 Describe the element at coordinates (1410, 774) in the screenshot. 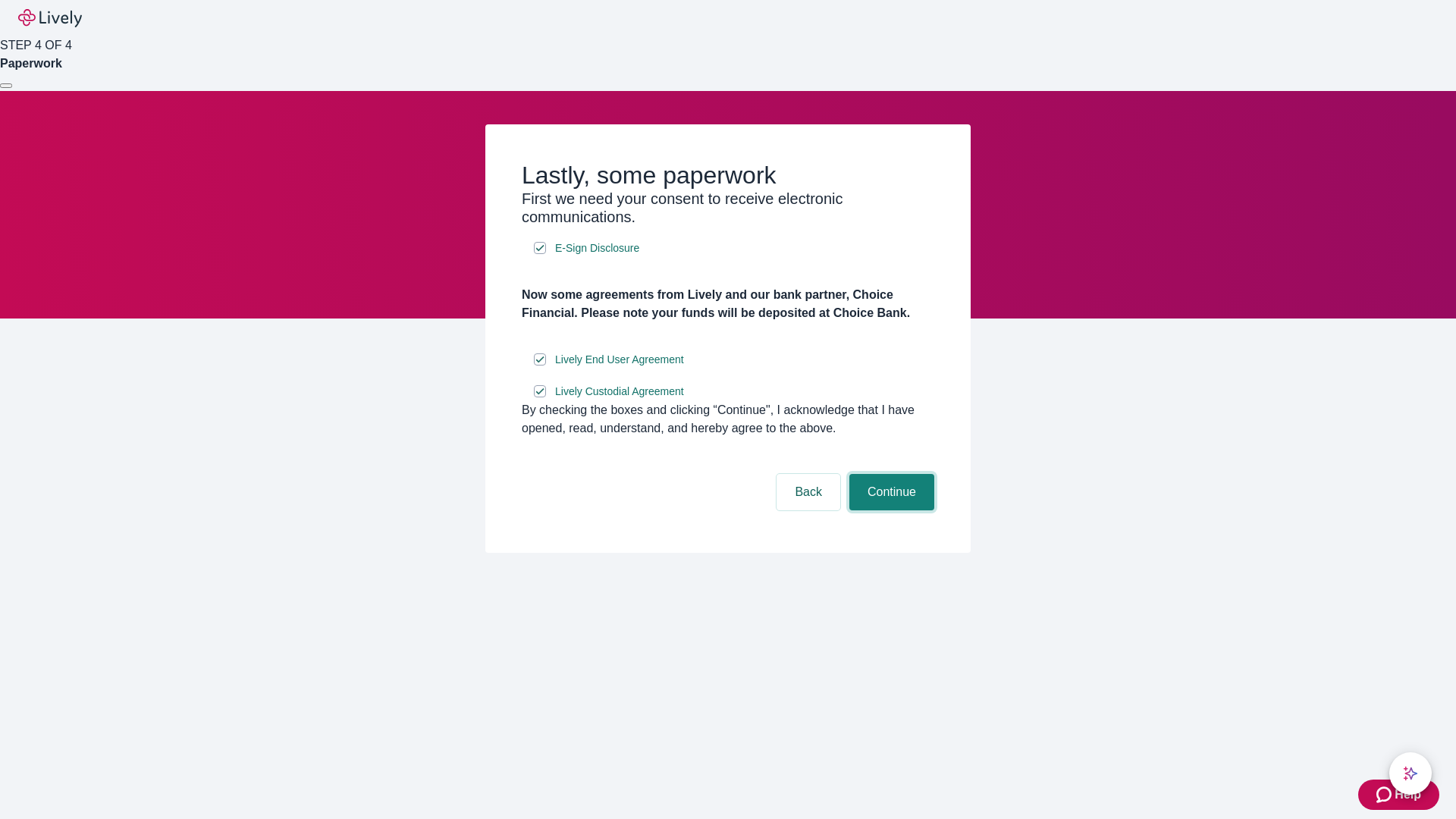

I see `button: chat` at that location.